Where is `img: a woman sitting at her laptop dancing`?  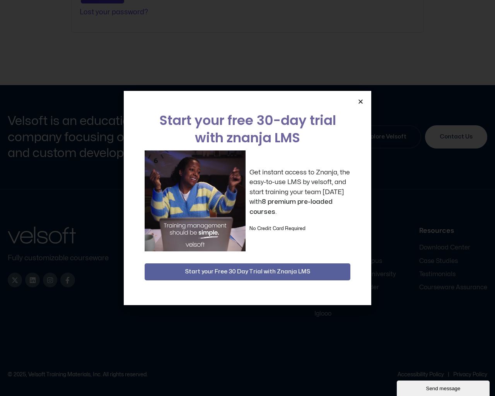 img: a woman sitting at her laptop dancing is located at coordinates (195, 201).